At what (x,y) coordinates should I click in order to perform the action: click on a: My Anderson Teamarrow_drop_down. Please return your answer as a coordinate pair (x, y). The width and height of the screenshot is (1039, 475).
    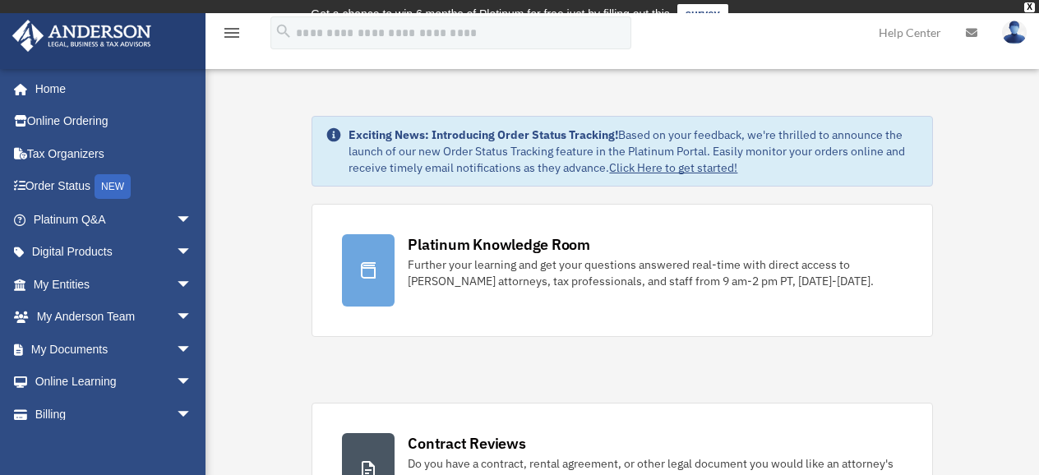
    Looking at the image, I should click on (114, 317).